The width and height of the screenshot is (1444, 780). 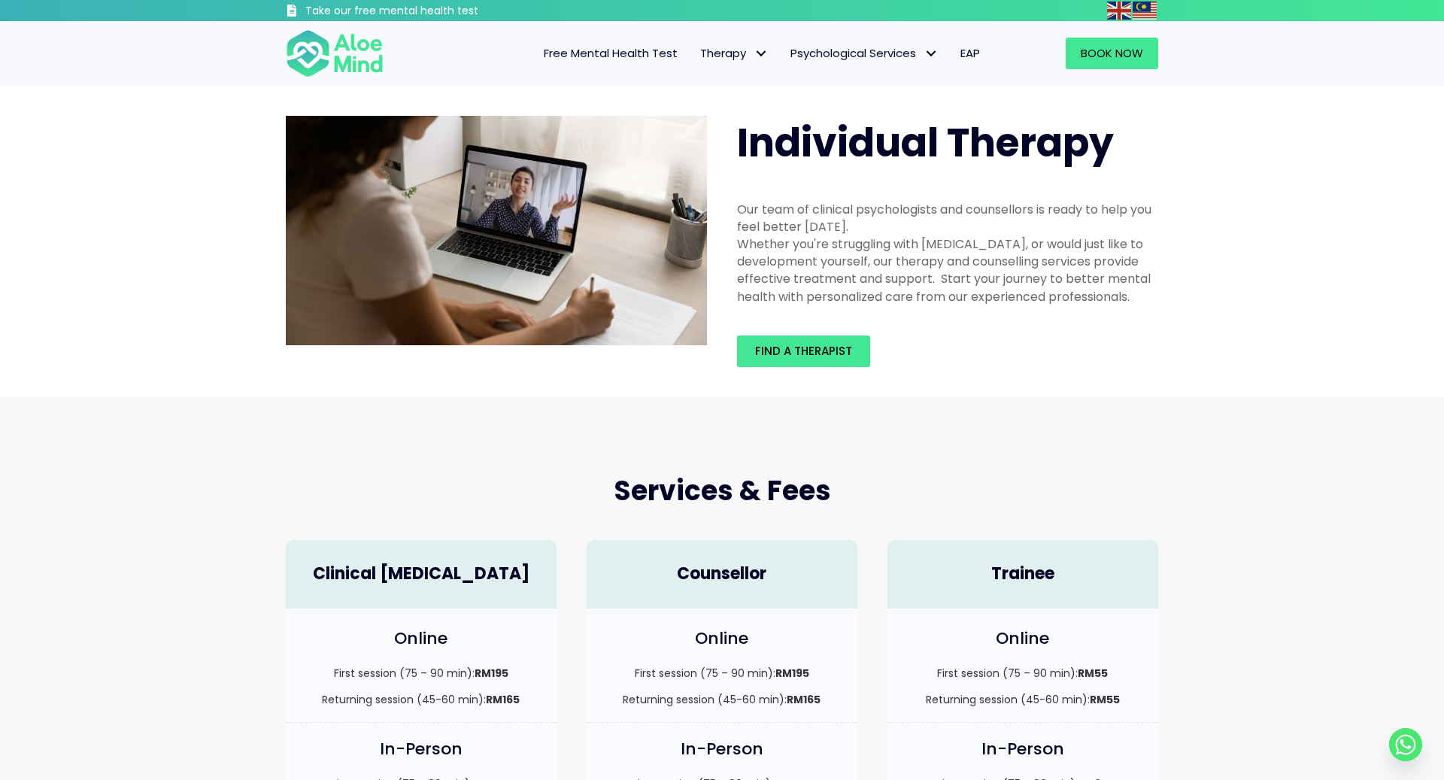 I want to click on span: Services & Fees, so click(x=722, y=490).